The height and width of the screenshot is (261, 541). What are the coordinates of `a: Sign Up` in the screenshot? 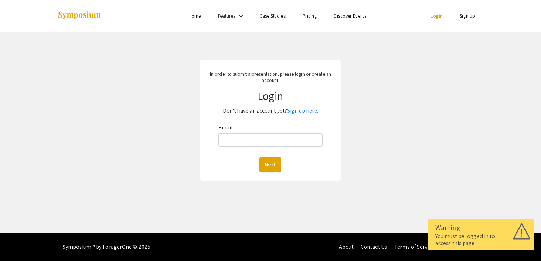 It's located at (467, 16).